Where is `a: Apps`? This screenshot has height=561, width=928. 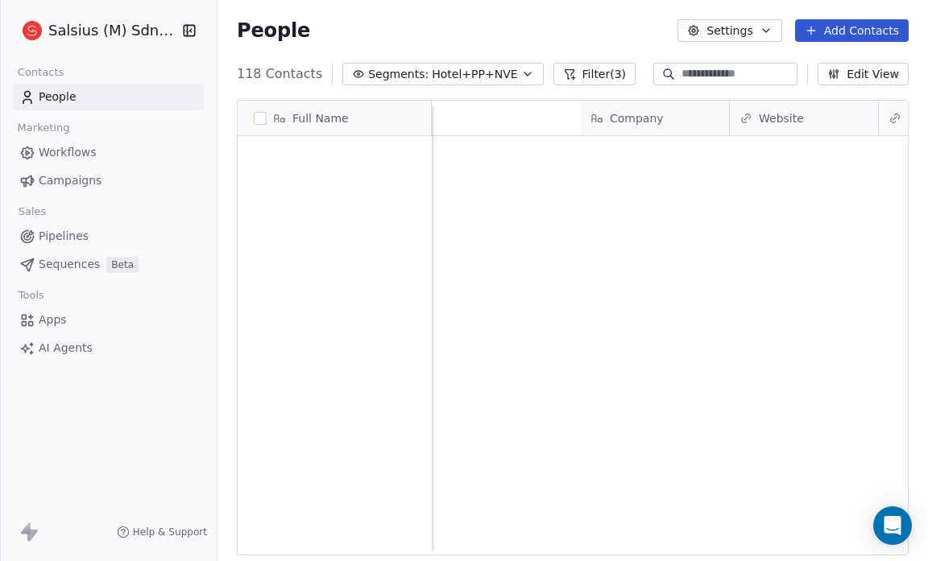
a: Apps is located at coordinates (108, 320).